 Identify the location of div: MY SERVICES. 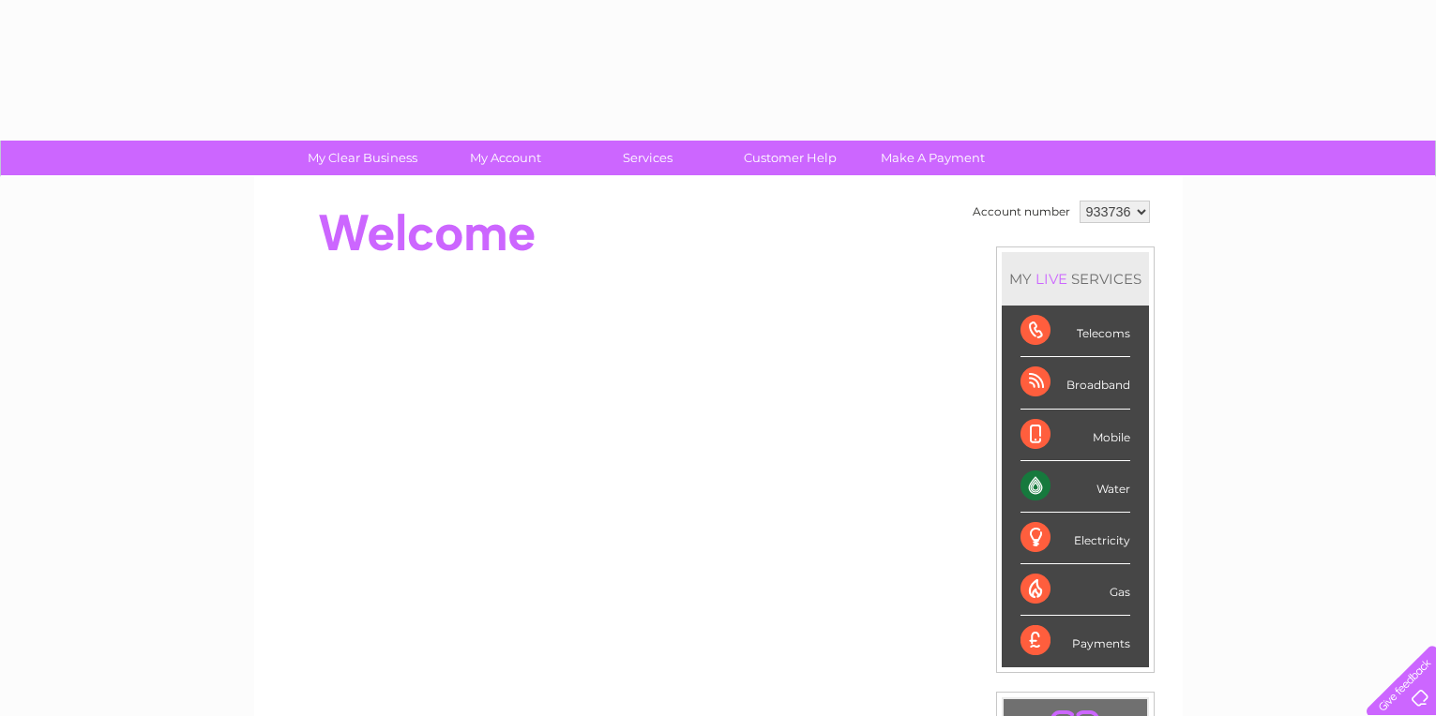
(1075, 279).